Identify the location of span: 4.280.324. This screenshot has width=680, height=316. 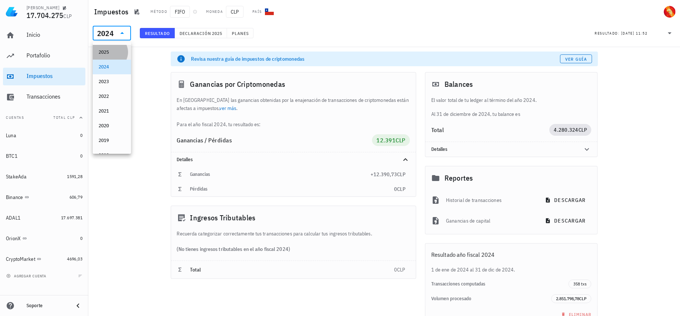
(566, 130).